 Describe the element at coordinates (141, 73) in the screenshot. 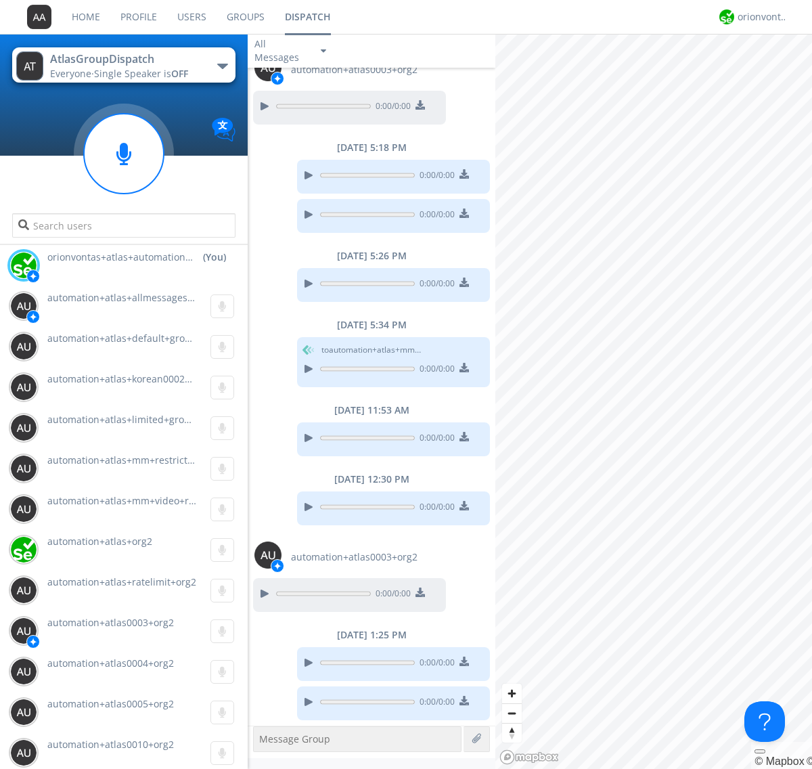

I see `span: Single Speaker is` at that location.